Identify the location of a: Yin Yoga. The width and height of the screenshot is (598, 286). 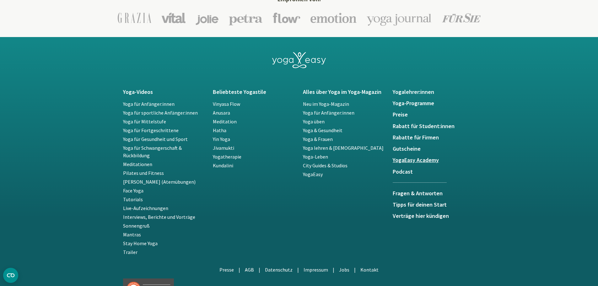
(221, 139).